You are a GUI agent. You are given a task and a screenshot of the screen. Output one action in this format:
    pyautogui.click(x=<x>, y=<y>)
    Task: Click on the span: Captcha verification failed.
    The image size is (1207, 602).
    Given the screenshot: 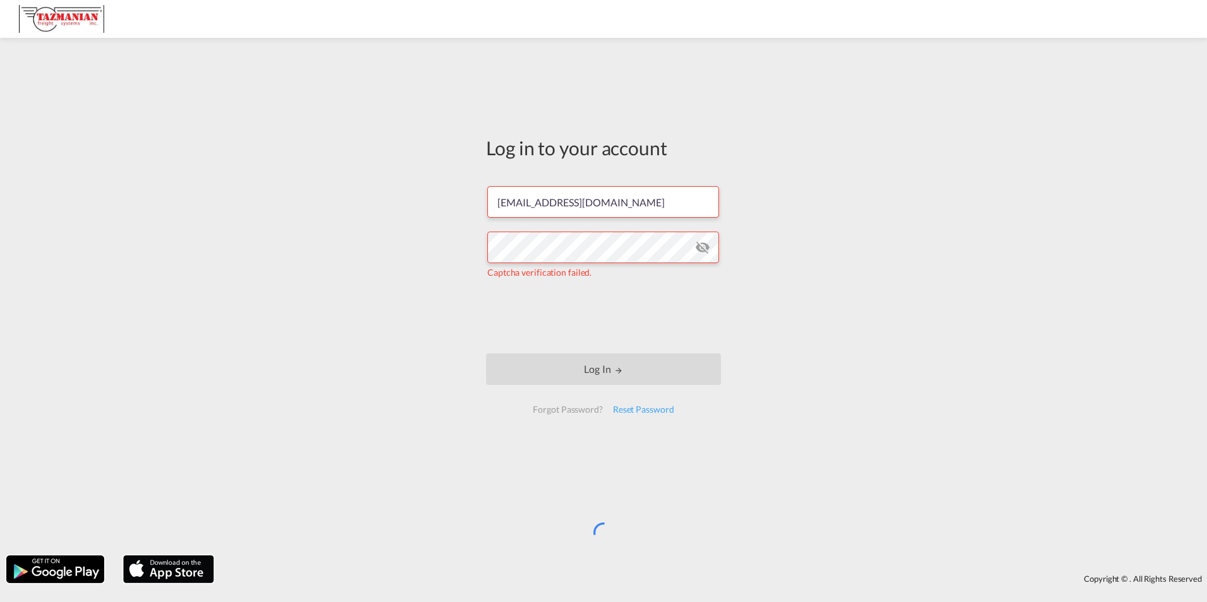 What is the action you would take?
    pyautogui.click(x=539, y=272)
    